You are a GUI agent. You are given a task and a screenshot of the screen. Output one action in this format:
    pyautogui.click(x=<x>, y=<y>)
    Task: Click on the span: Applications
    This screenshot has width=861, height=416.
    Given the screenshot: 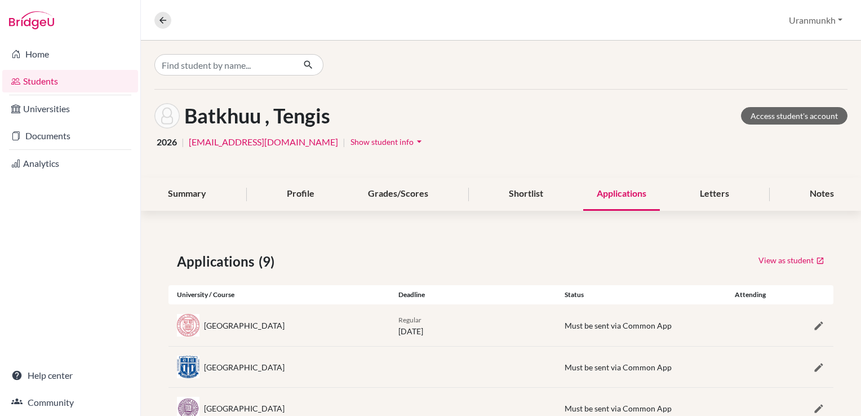 What is the action you would take?
    pyautogui.click(x=217, y=261)
    